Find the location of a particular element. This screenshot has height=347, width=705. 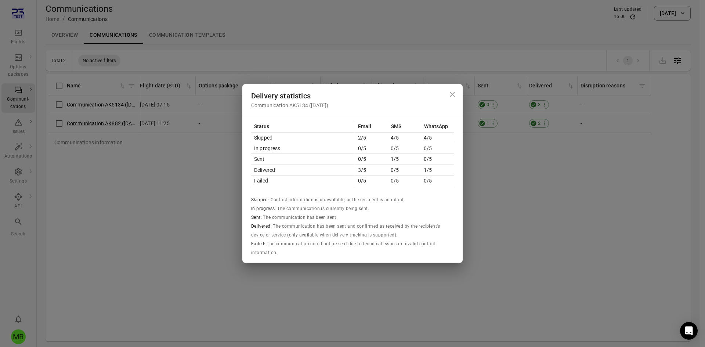

td: In progress is located at coordinates (303, 148).